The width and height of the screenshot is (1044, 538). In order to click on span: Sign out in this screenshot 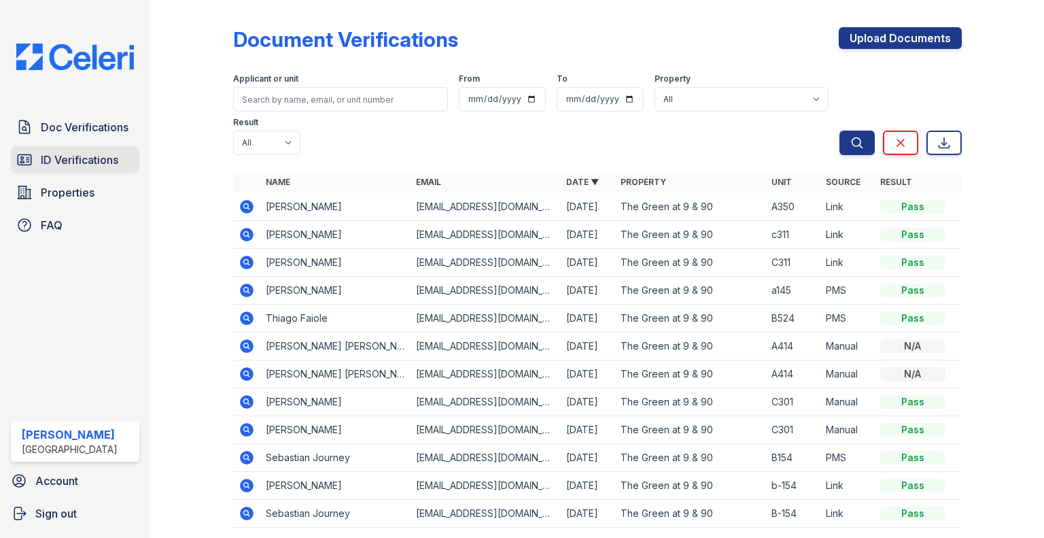, I will do `click(56, 513)`.